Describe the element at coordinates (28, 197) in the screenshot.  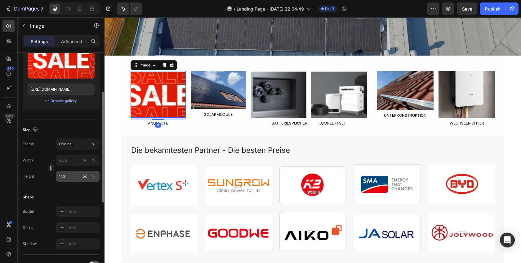
I see `div: Shape` at that location.